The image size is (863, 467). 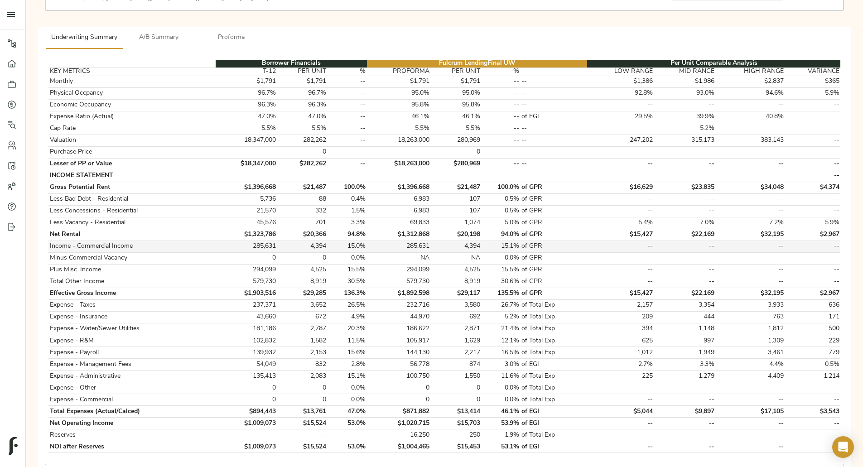 I want to click on td: $1,986, so click(x=685, y=82).